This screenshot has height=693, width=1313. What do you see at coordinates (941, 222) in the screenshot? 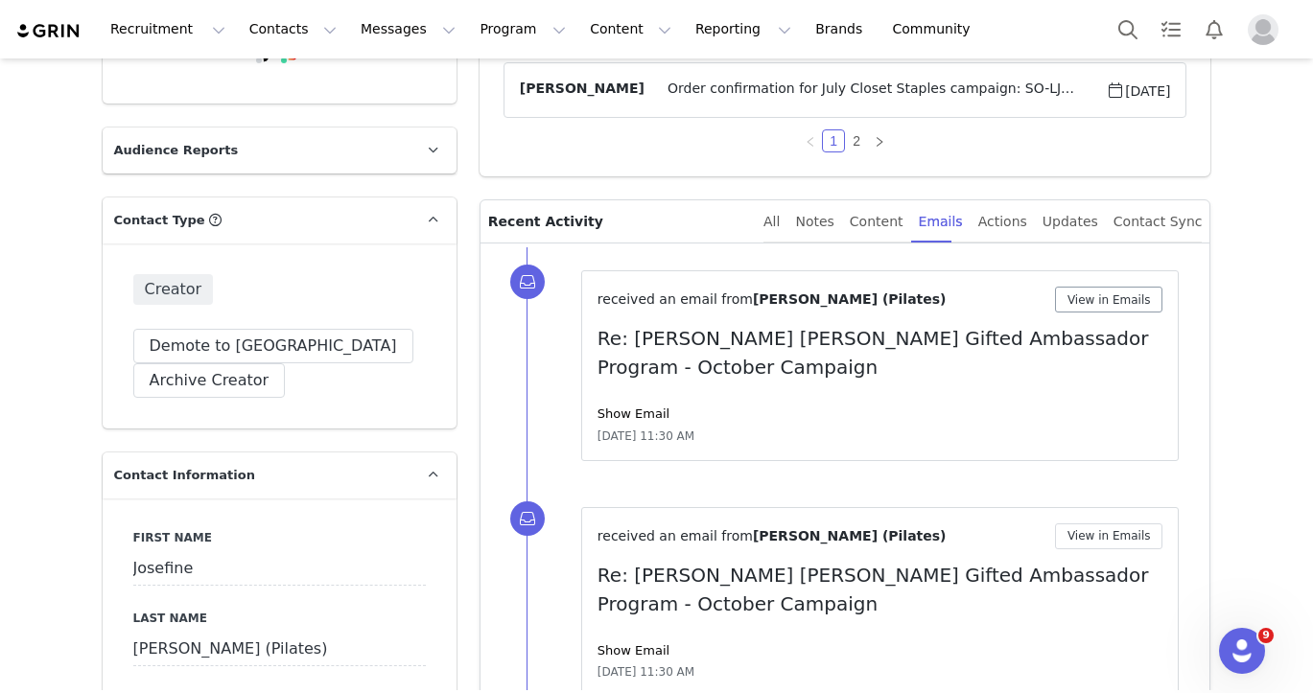
I see `div: Emails` at bounding box center [941, 222].